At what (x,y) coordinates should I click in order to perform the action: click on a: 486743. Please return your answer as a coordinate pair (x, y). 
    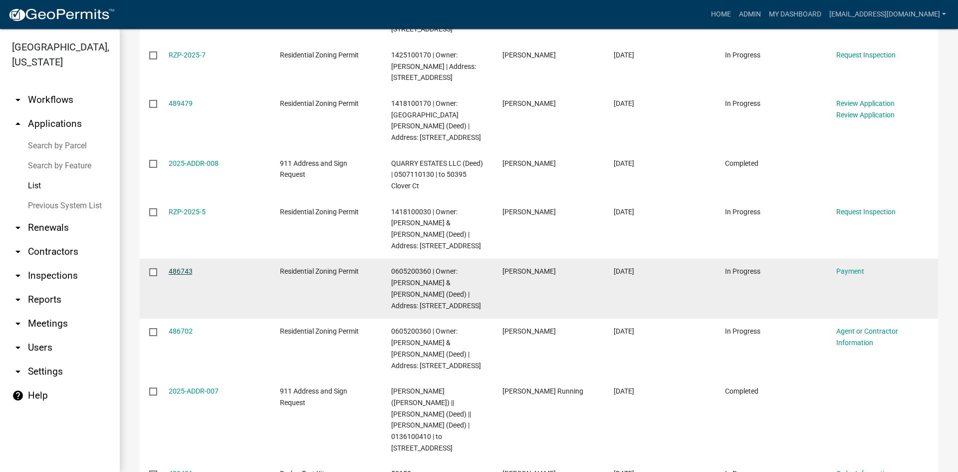
    Looking at the image, I should click on (181, 271).